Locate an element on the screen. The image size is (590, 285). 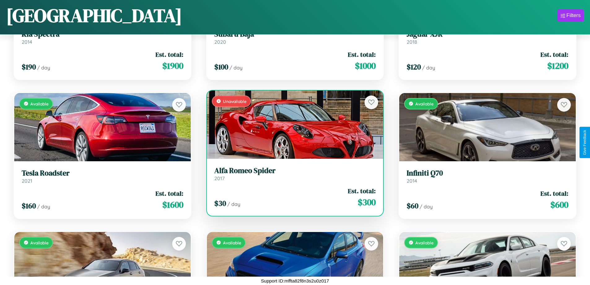
span: $ 100 is located at coordinates (221, 67).